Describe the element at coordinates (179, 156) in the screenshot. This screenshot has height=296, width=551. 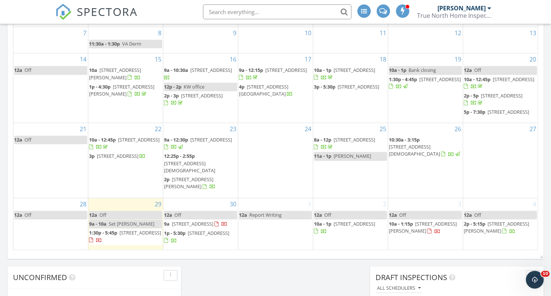
I see `span: 12:25p - 2:55p` at that location.